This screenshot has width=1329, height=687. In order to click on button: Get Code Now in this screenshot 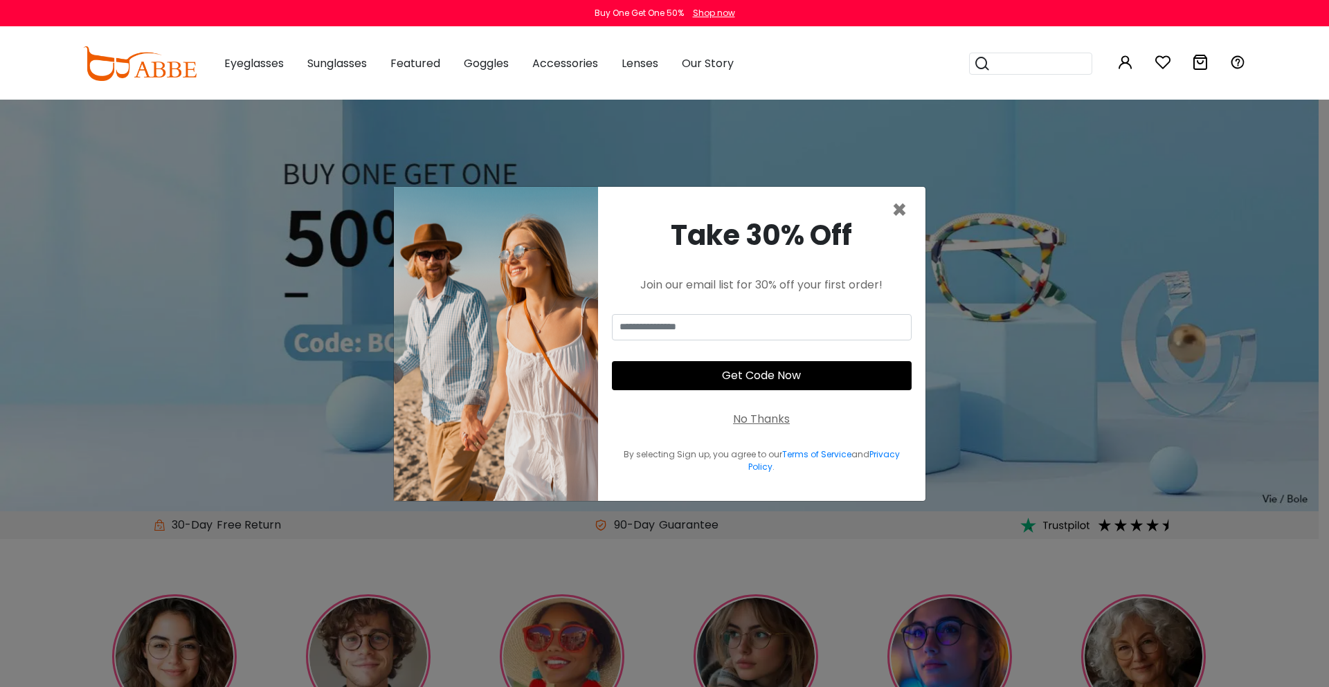, I will do `click(761, 376)`.